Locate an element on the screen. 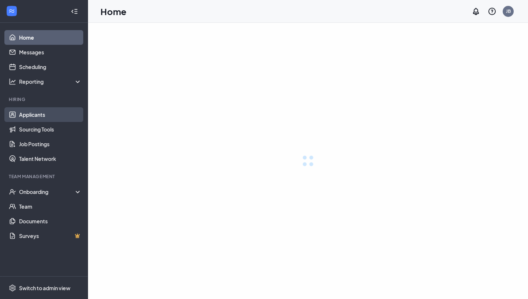 Image resolution: width=528 pixels, height=299 pixels. div: Reporting is located at coordinates (51, 81).